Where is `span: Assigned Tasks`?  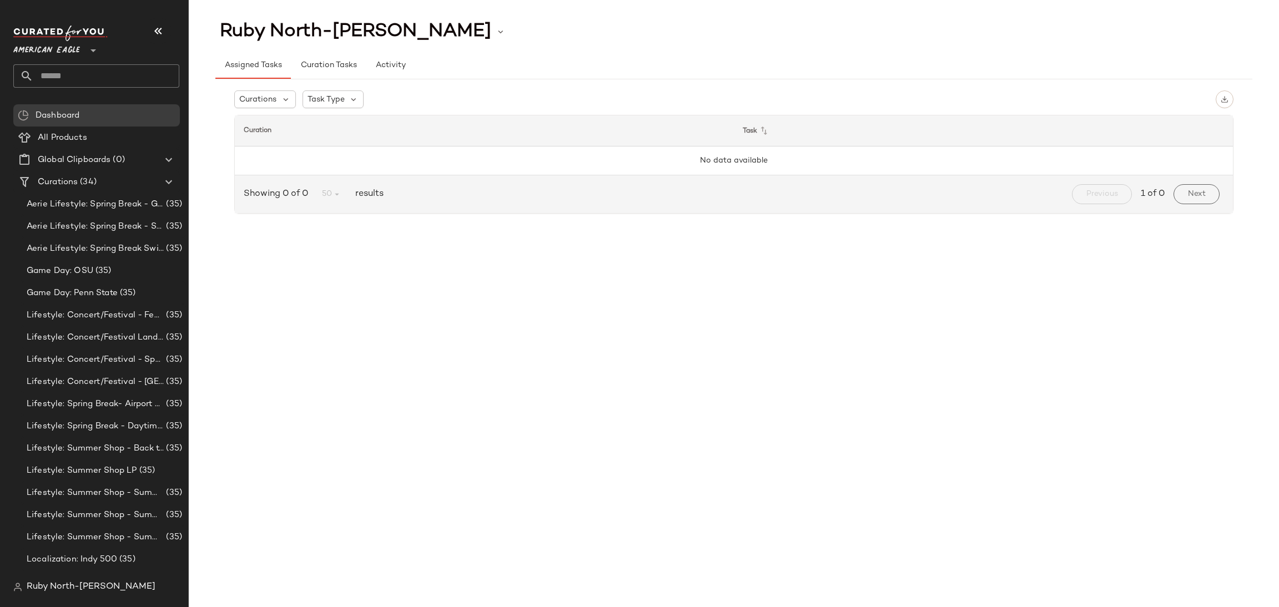 span: Assigned Tasks is located at coordinates (253, 66).